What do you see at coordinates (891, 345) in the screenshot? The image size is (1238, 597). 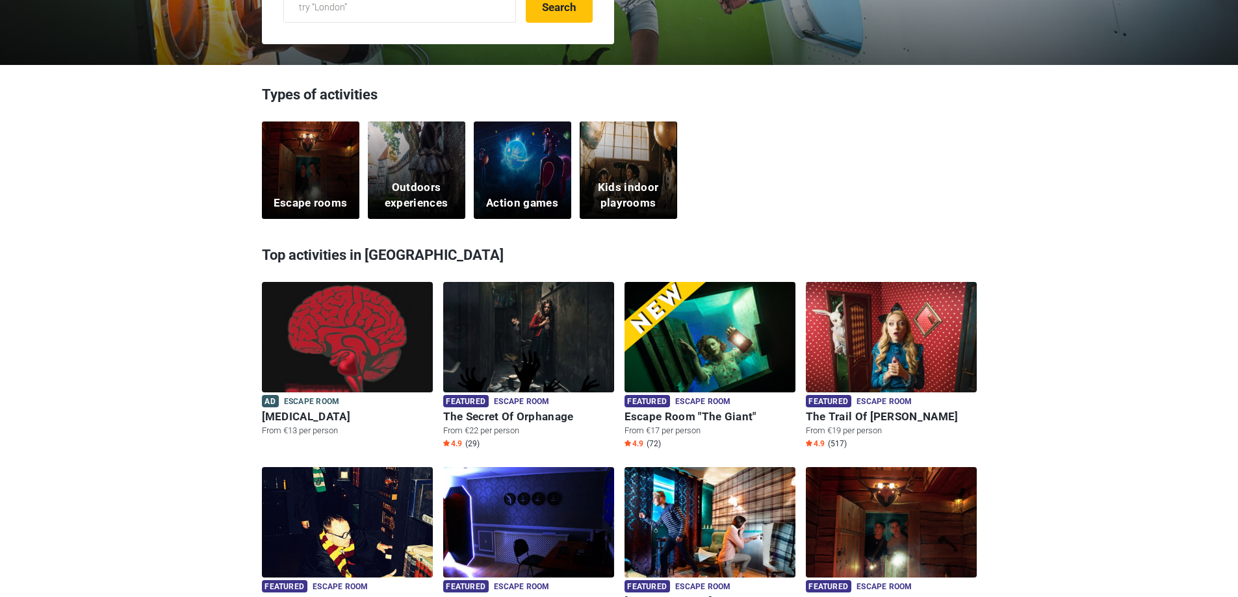 I see `img: The Trail Of Alice` at bounding box center [891, 345].